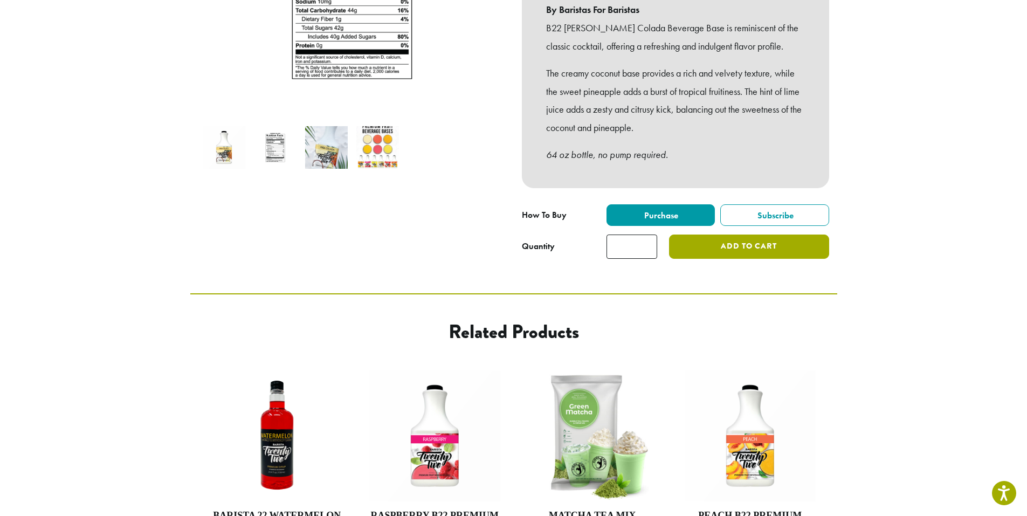  Describe the element at coordinates (675, 100) in the screenshot. I see `p: The creamy coconut base provides a rich and velvety texture, while the sweet pineapple adds a bur...` at that location.